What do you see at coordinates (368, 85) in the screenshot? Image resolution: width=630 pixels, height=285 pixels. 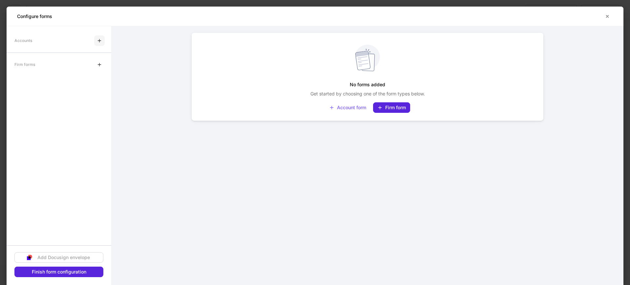 I see `h5: No forms added` at bounding box center [368, 85].